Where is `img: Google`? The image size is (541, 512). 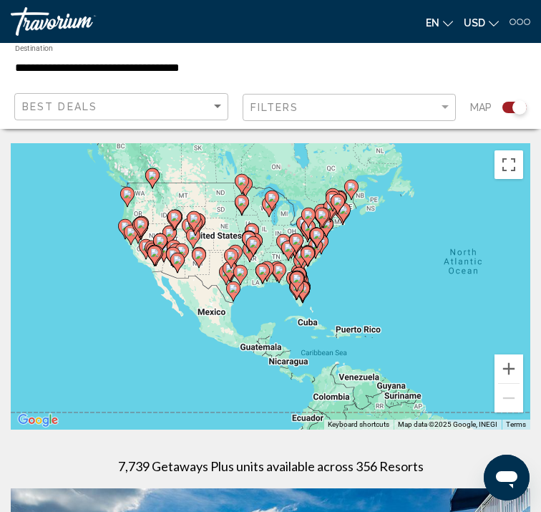
img: Google is located at coordinates (38, 420).